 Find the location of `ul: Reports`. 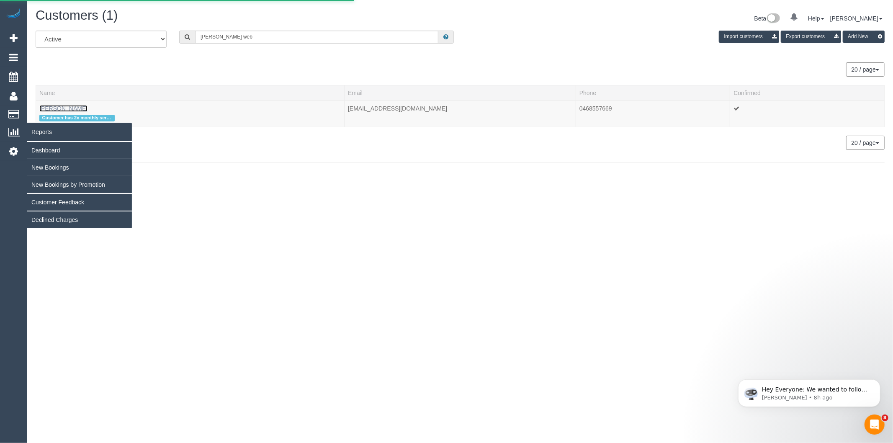

ul: Reports is located at coordinates (80, 185).